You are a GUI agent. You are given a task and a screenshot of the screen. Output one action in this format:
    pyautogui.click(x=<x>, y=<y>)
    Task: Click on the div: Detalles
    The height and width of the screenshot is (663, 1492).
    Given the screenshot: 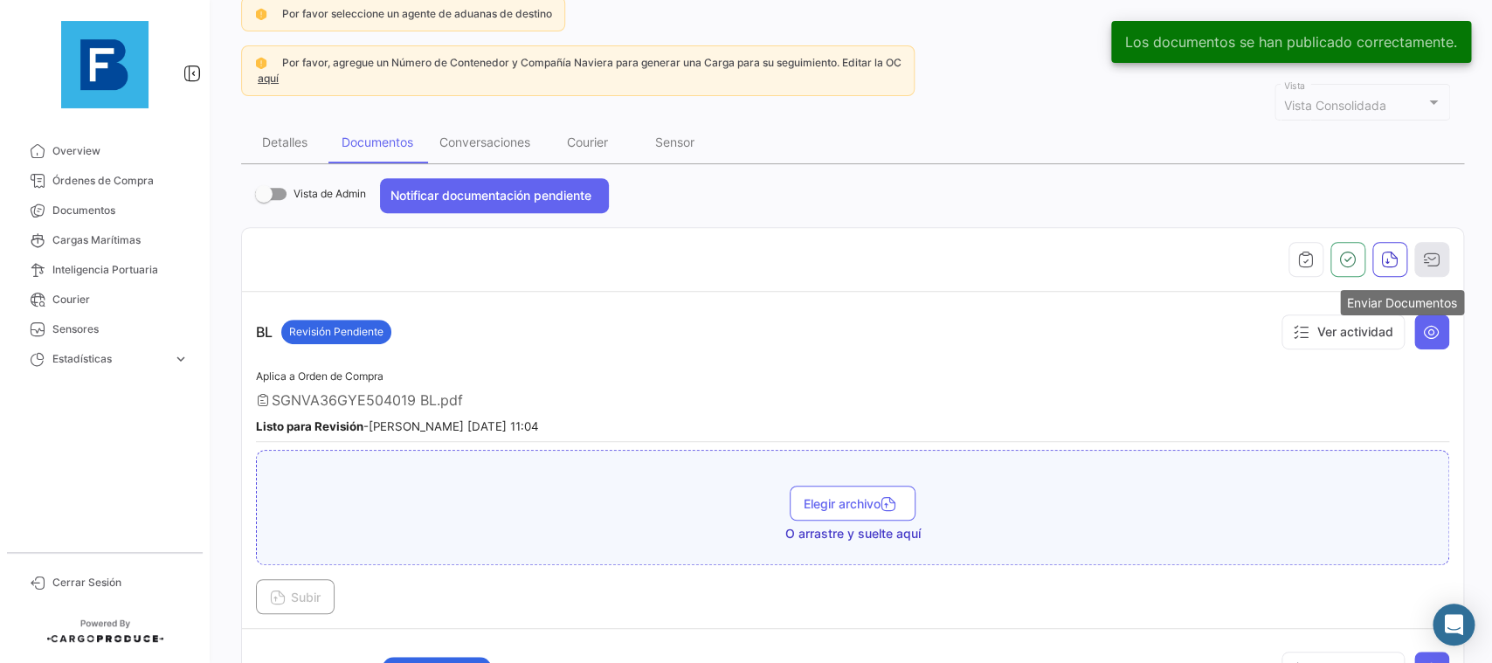 What is the action you would take?
    pyautogui.click(x=285, y=142)
    